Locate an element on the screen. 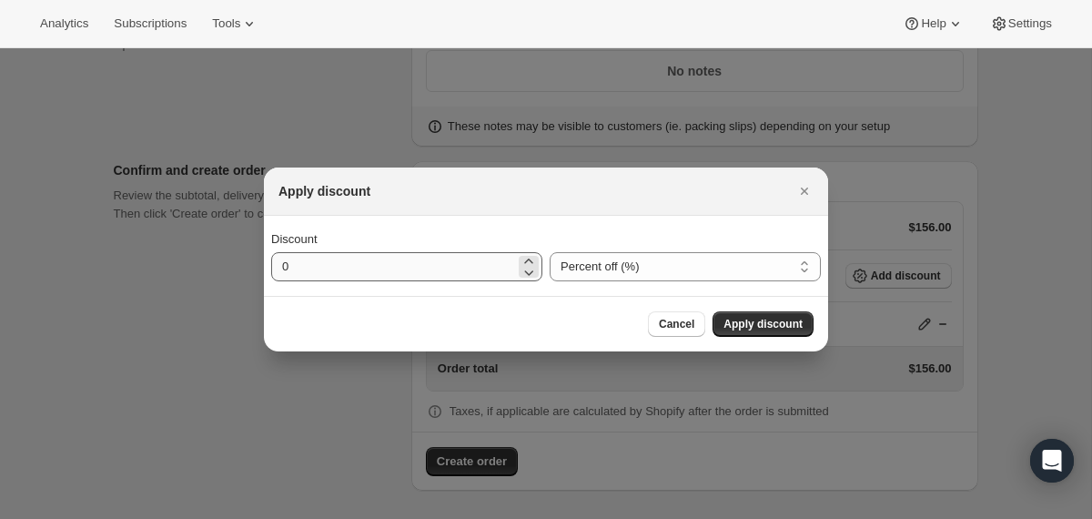 This screenshot has width=1092, height=519. h2: Apply discount is located at coordinates (324, 191).